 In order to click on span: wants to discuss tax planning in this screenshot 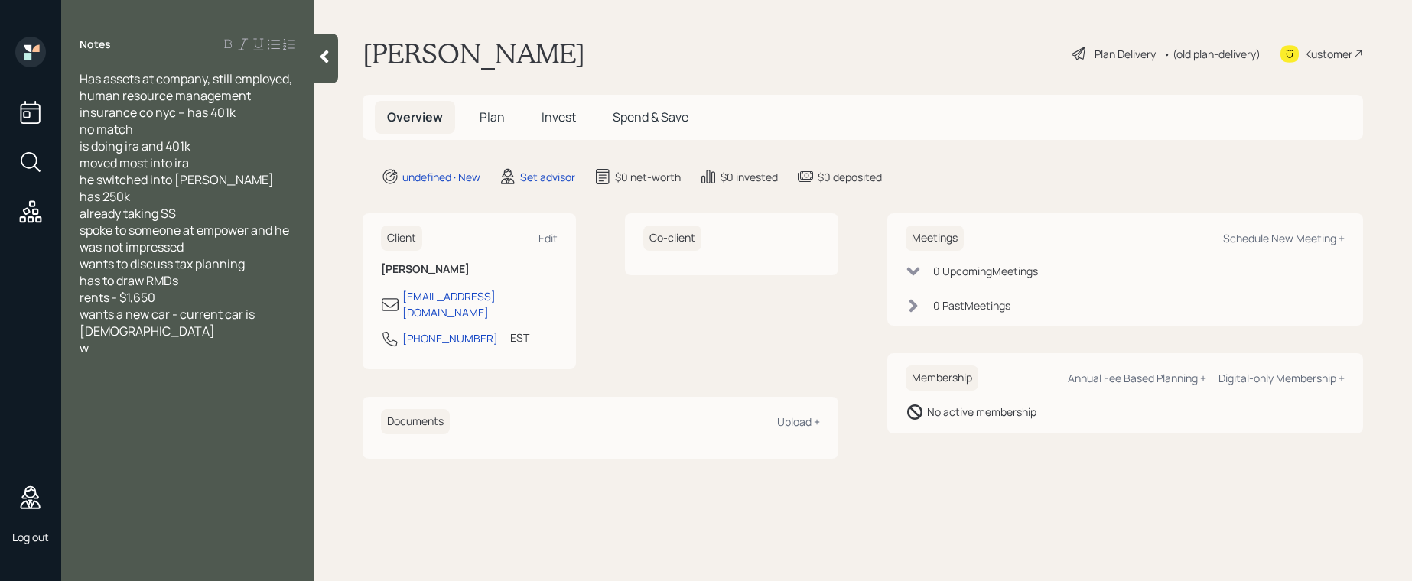, I will do `click(162, 264)`.